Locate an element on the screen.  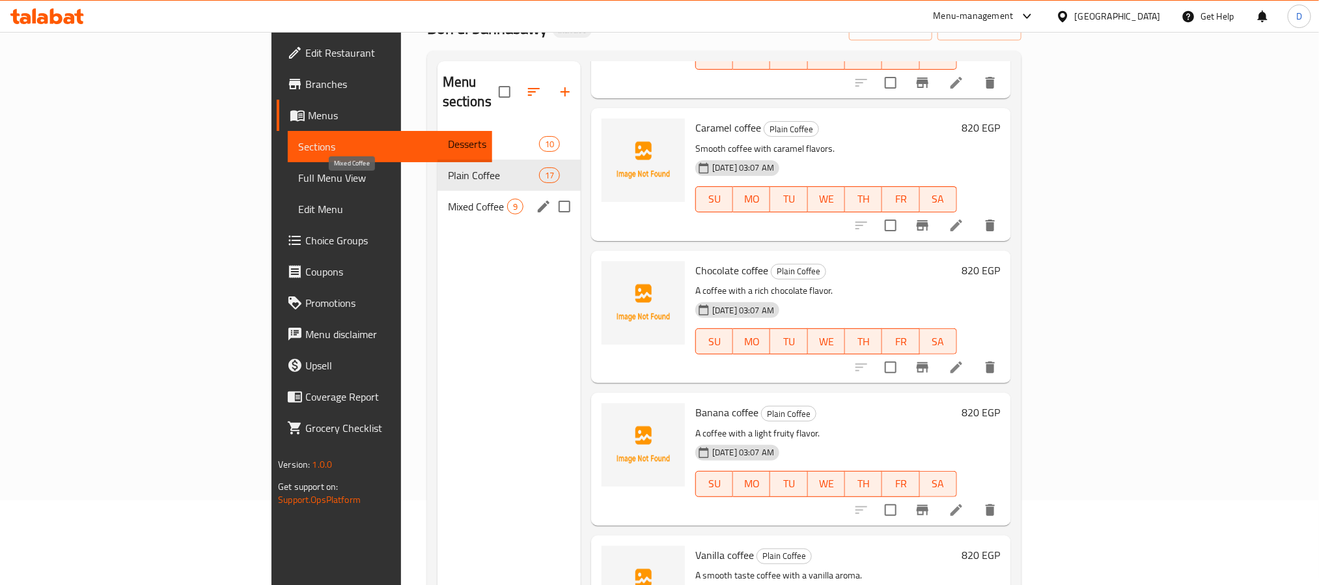
span: Menu disclaimer is located at coordinates (393, 334).